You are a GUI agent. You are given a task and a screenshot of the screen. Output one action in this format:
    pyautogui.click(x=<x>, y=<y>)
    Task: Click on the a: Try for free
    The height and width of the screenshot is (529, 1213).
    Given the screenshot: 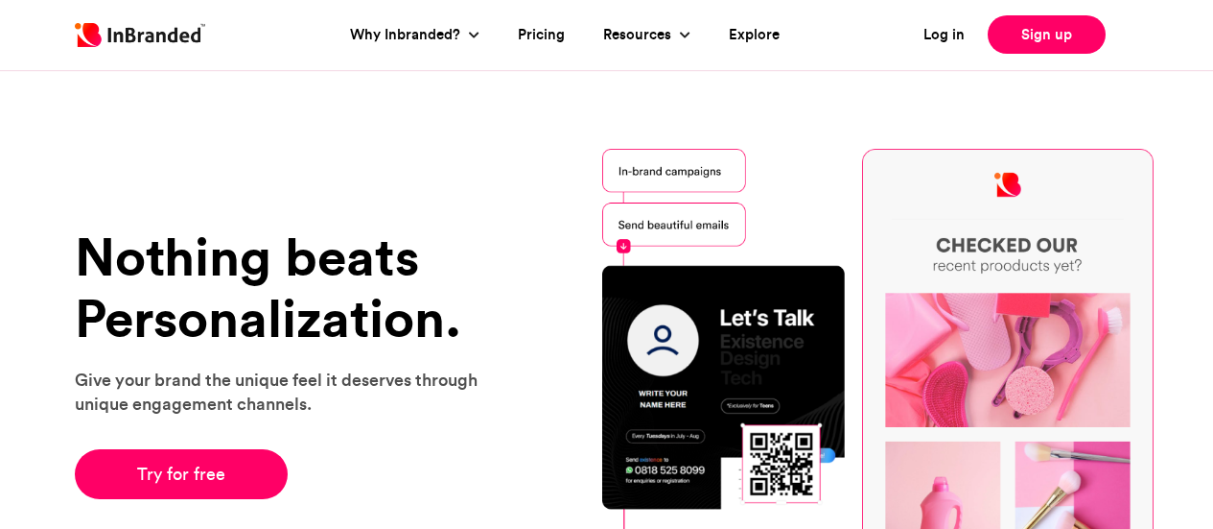 What is the action you would take?
    pyautogui.click(x=181, y=474)
    